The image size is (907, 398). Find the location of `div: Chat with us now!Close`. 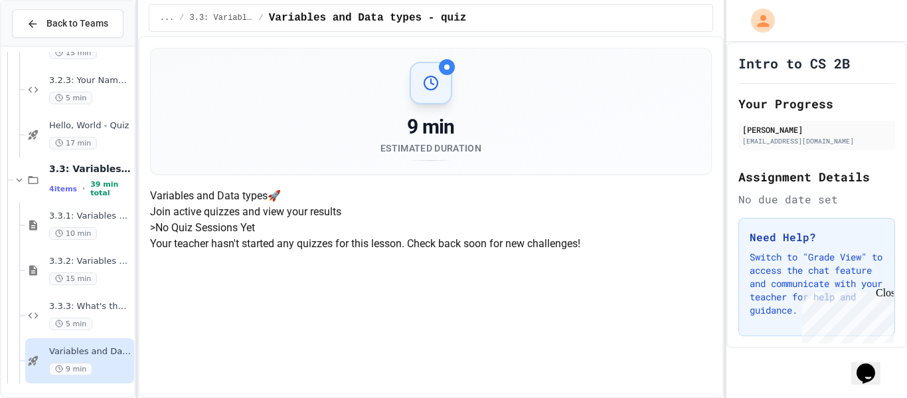

div: Chat with us now!Close is located at coordinates (48, 44).